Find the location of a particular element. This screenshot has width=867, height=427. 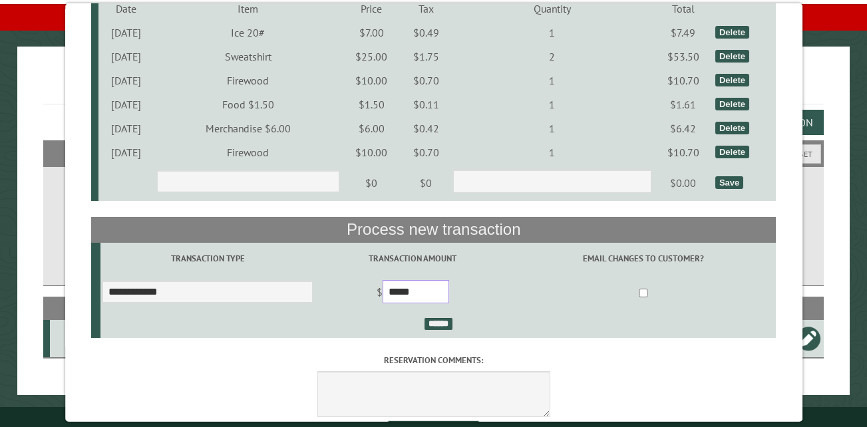

td: Sweatshirt is located at coordinates (247, 57).